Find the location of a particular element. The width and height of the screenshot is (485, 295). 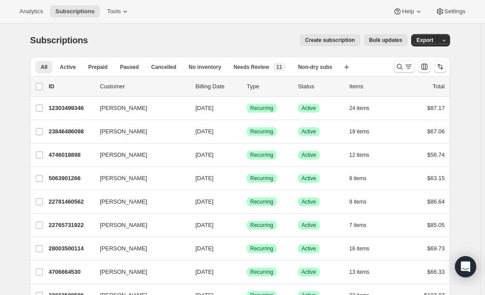

span: Analytics is located at coordinates (31, 11).